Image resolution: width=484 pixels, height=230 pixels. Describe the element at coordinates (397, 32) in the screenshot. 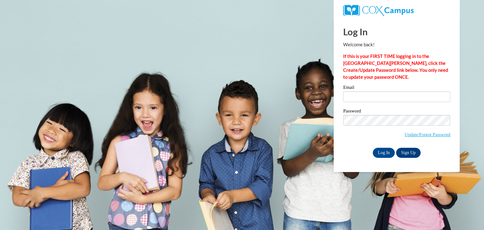

I see `h1: Log In` at that location.